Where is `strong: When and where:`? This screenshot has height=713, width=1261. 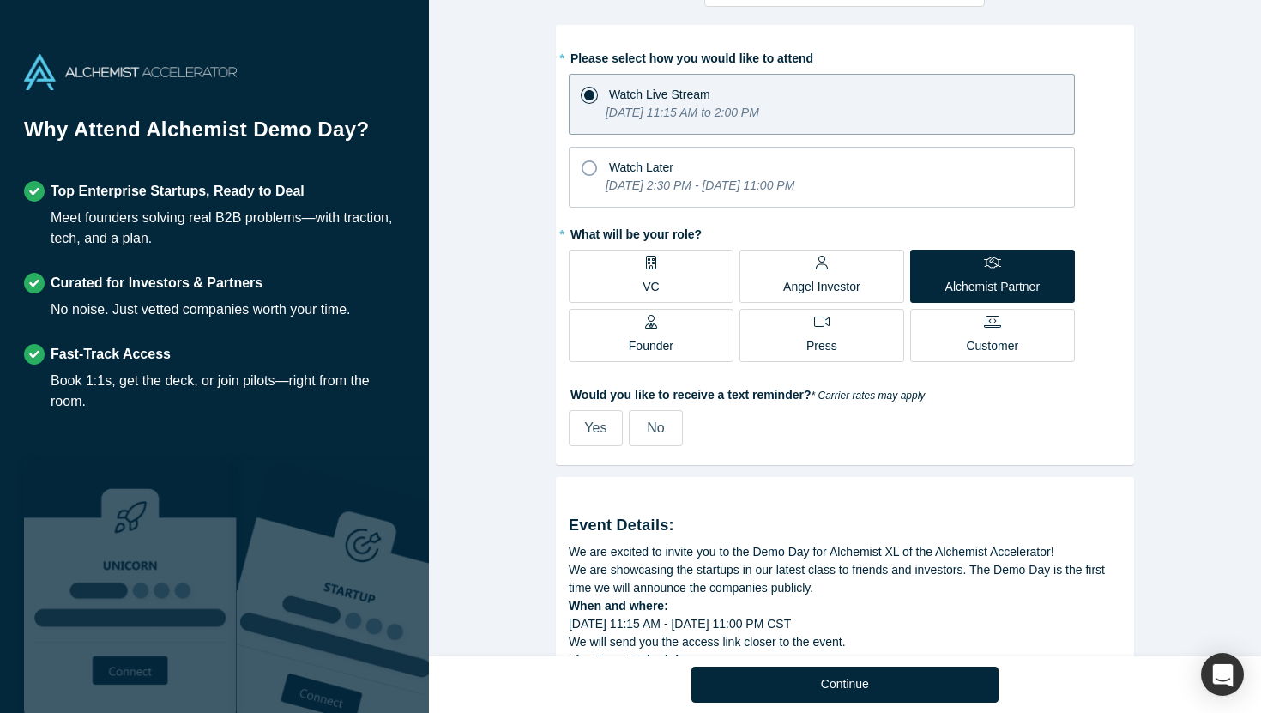 strong: When and where: is located at coordinates (619, 606).